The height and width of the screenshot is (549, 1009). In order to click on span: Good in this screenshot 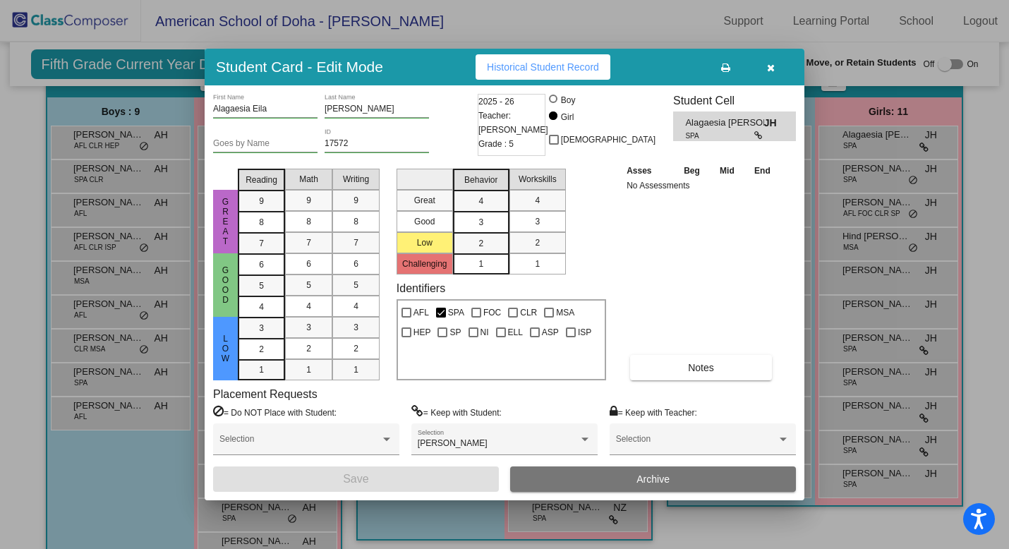, I will do `click(226, 285)`.